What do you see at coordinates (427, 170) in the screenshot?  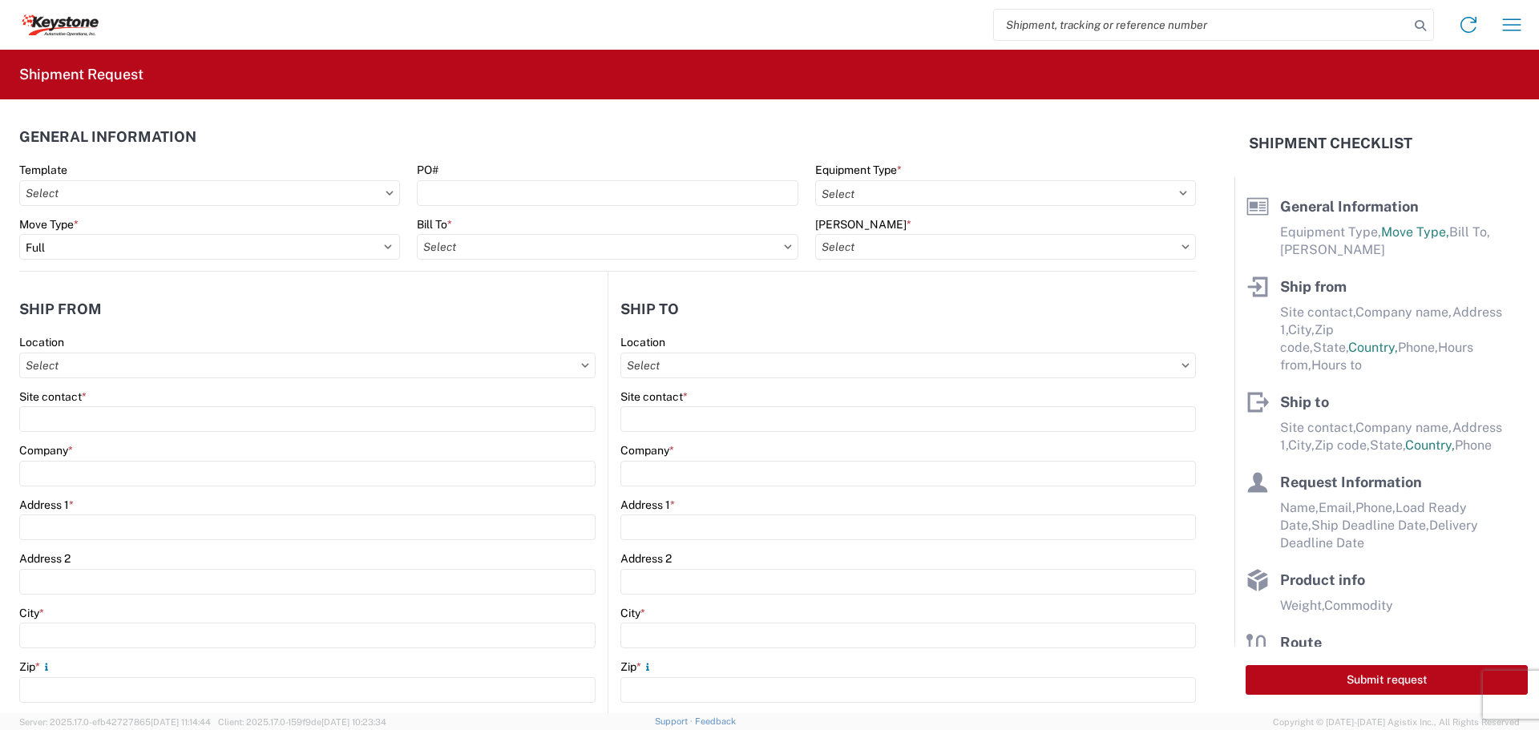 I see `label: PO#` at bounding box center [427, 170].